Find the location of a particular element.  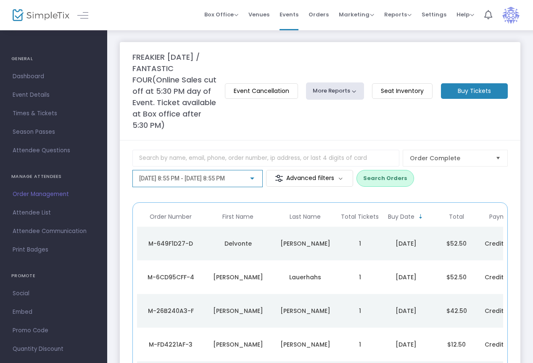

m-button: Seat Inventory is located at coordinates (402, 91).